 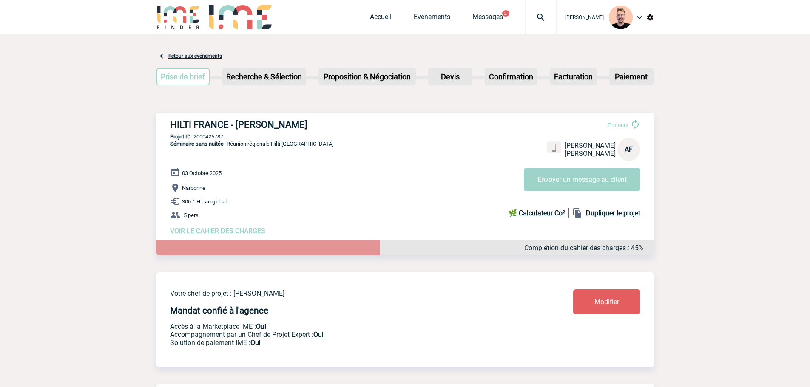 I want to click on a: Messages, so click(x=487, y=19).